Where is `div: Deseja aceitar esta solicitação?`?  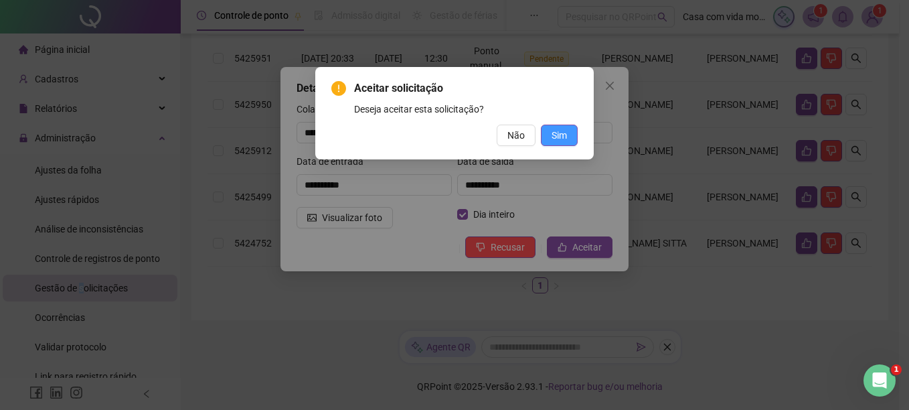
div: Deseja aceitar esta solicitação? is located at coordinates (466, 109).